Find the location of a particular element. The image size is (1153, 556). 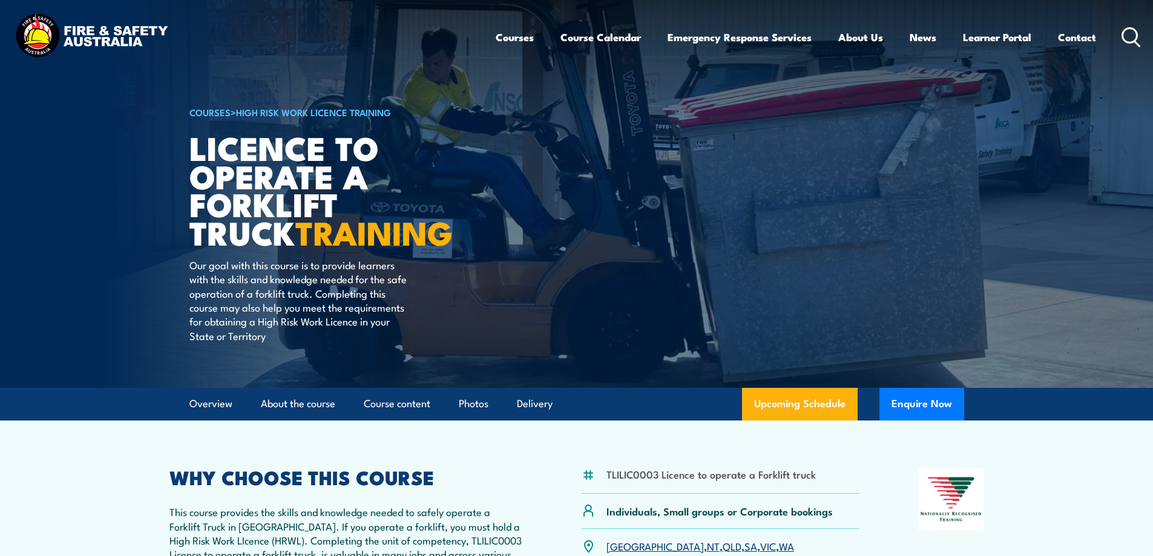

a: QLD is located at coordinates (732, 546).